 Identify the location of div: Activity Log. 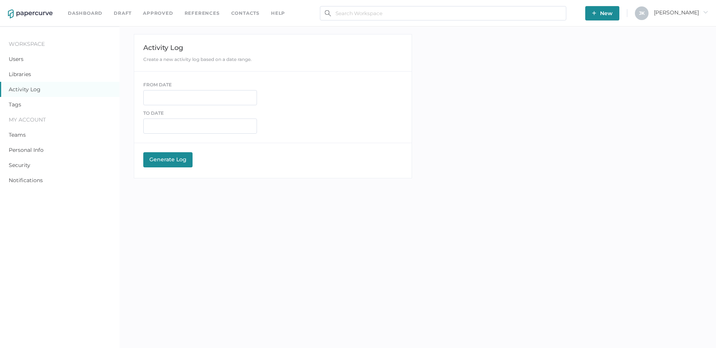
(232, 48).